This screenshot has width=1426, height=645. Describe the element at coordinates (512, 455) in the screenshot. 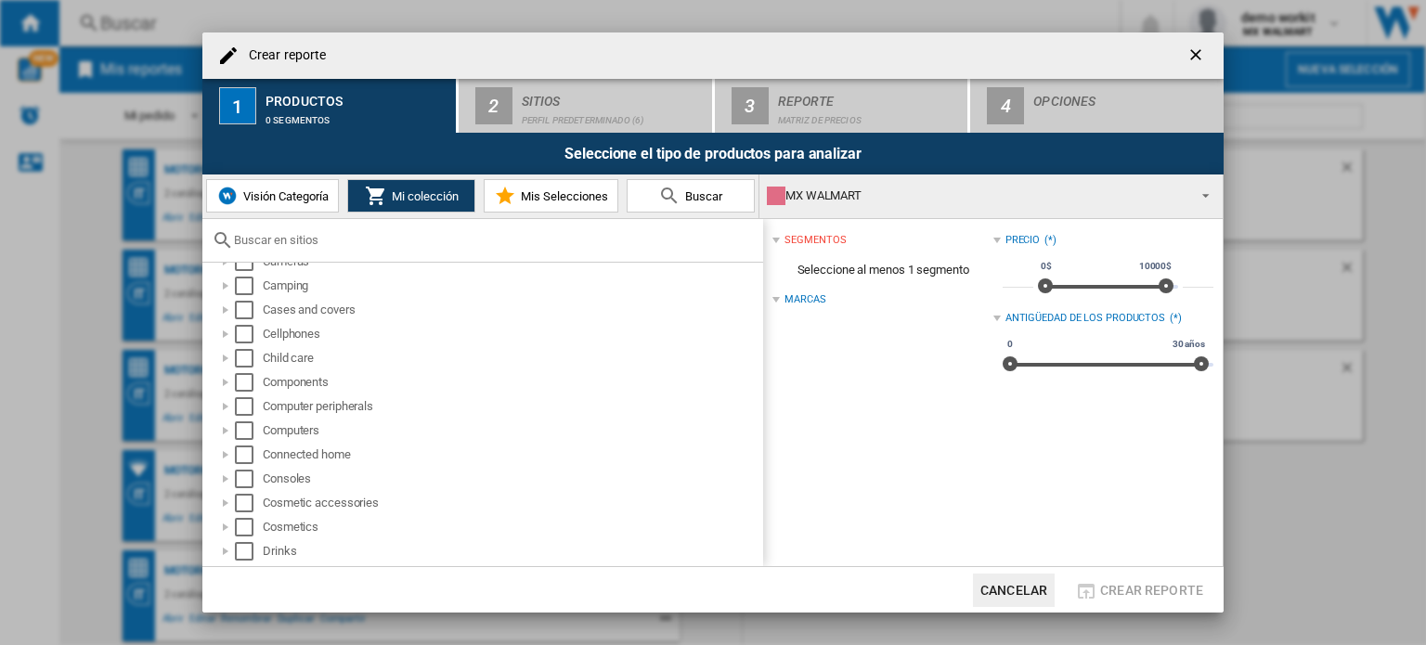

I see `div: Connected home` at that location.